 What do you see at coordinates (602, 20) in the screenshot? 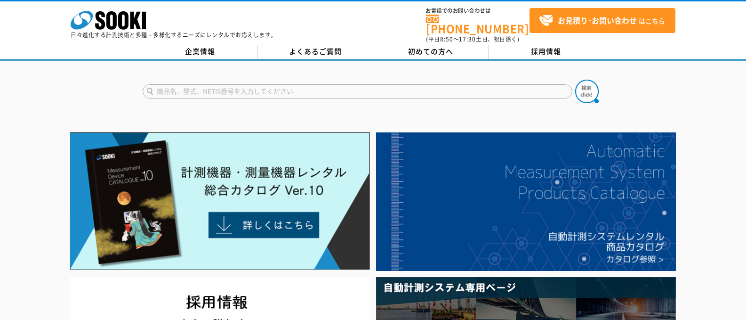
I see `a: お見積り･お問い合わせはこちら` at bounding box center [602, 20].